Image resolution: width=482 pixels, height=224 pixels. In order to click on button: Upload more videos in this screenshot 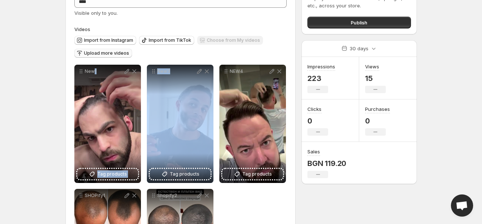, I will do `click(103, 53)`.